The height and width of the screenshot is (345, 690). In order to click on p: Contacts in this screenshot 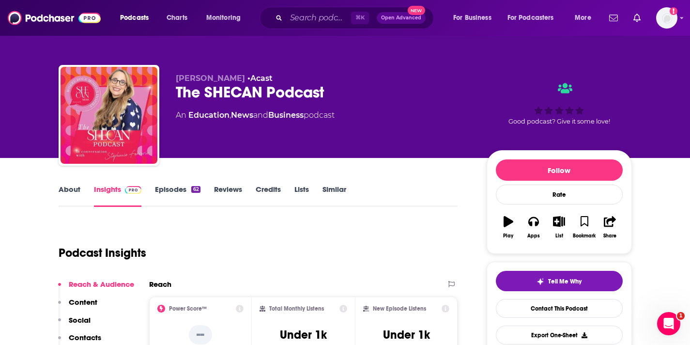, I will do `click(85, 337)`.